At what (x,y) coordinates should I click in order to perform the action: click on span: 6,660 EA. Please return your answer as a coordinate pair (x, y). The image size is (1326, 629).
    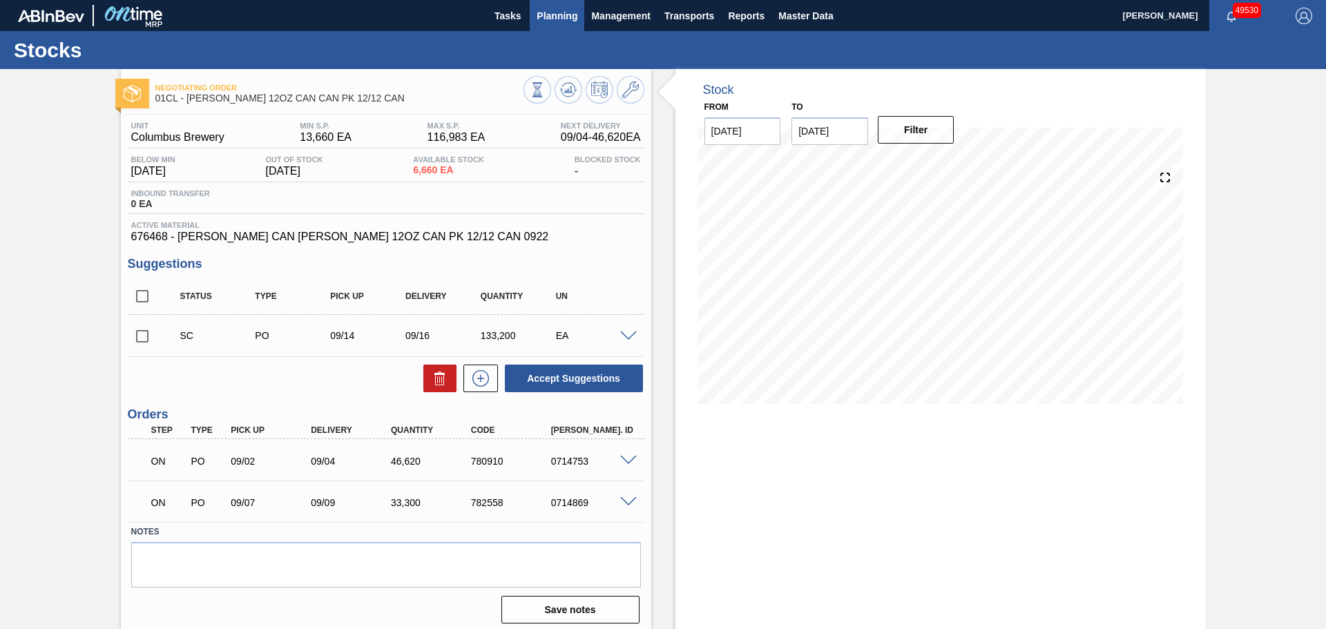
    Looking at the image, I should click on (448, 170).